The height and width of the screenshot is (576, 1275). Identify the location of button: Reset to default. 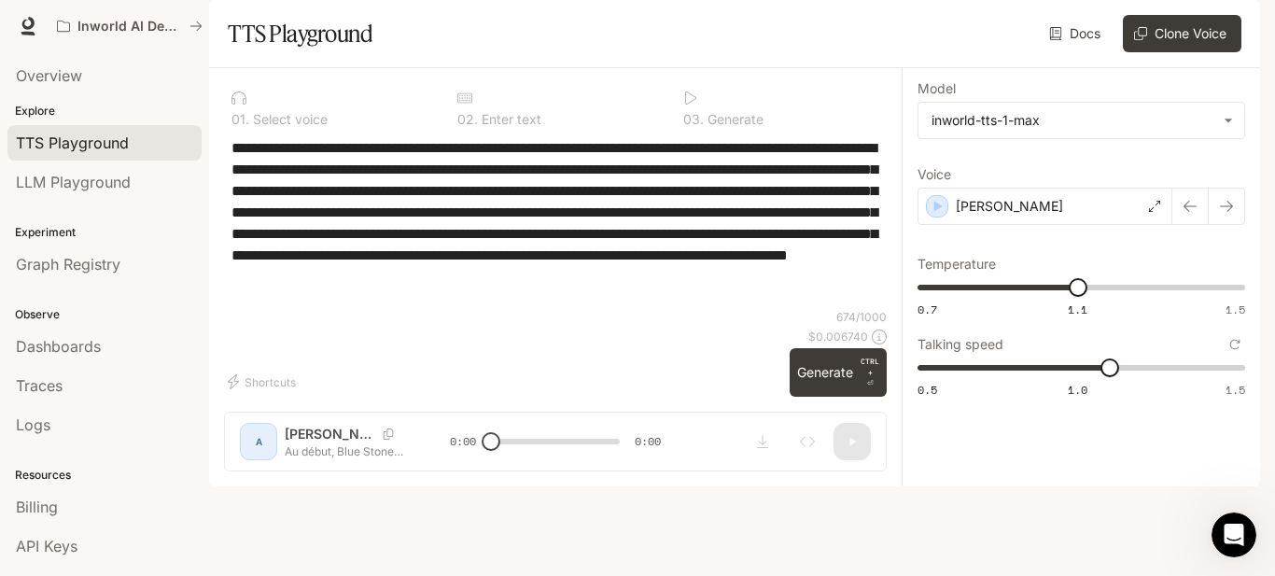
(1235, 344).